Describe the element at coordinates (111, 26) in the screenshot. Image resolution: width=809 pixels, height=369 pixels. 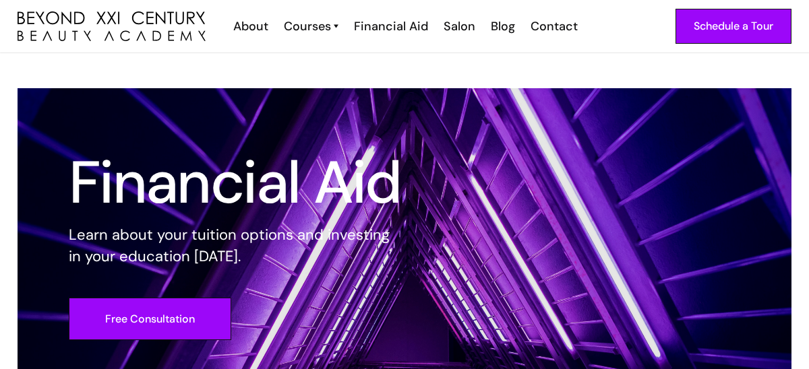
I see `a: home` at that location.